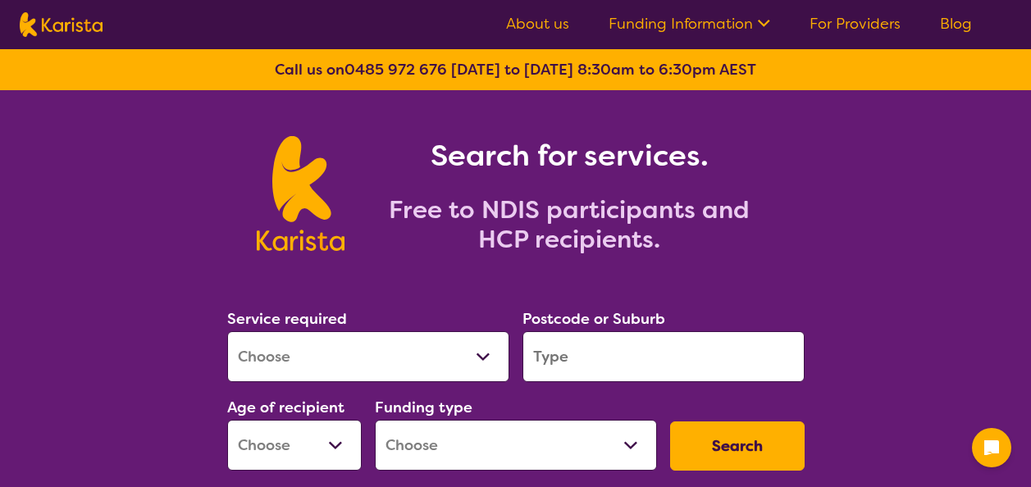 This screenshot has height=487, width=1031. What do you see at coordinates (855, 24) in the screenshot?
I see `a: For Providers` at bounding box center [855, 24].